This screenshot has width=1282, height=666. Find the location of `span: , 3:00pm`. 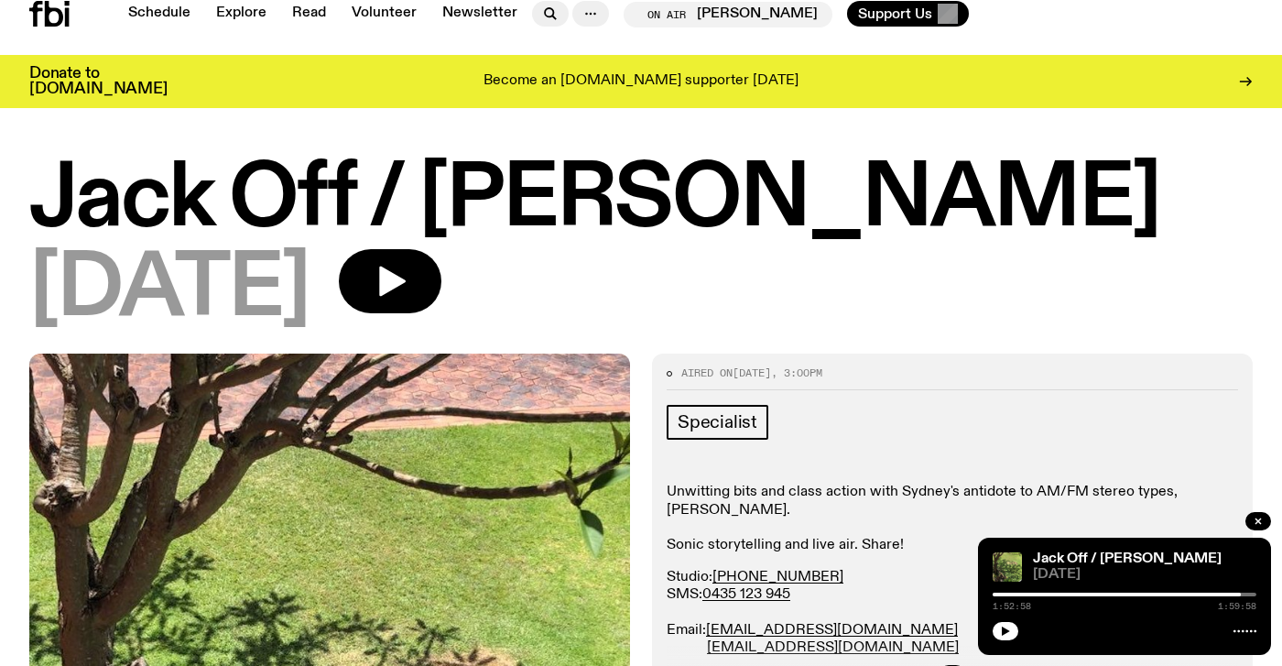

span: , 3:00pm is located at coordinates (797, 373).